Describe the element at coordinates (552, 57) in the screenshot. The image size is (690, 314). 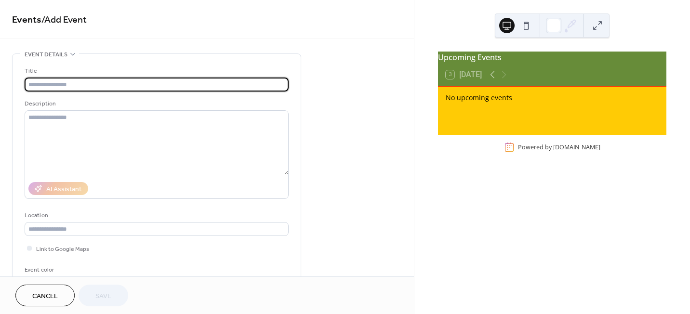
I see `div: Upcoming Events` at that location.